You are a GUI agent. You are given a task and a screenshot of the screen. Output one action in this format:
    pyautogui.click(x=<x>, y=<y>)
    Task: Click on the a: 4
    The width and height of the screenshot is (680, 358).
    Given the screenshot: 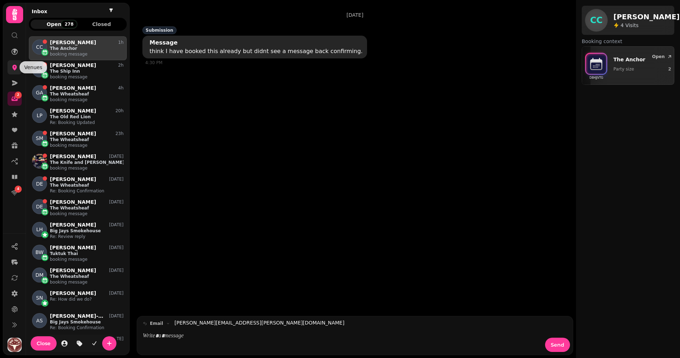 What is the action you would take?
    pyautogui.click(x=15, y=192)
    